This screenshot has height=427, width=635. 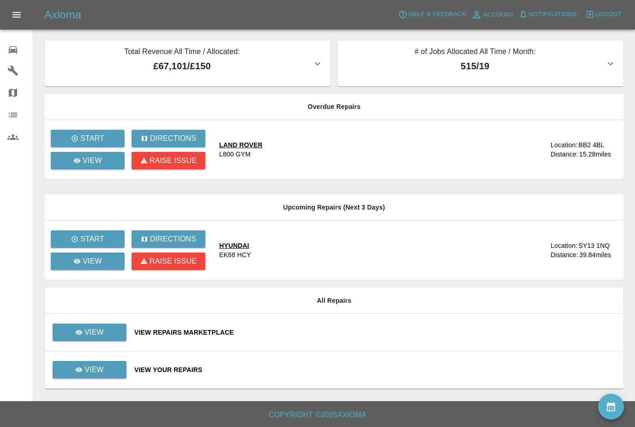 What do you see at coordinates (187, 63) in the screenshot?
I see `button: Total Revenue All Time / Allocated:£67,101/£150` at bounding box center [187, 63].